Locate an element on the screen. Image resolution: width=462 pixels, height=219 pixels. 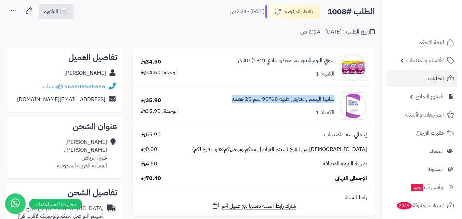
a: الطلبات is located at coordinates (422, 79).